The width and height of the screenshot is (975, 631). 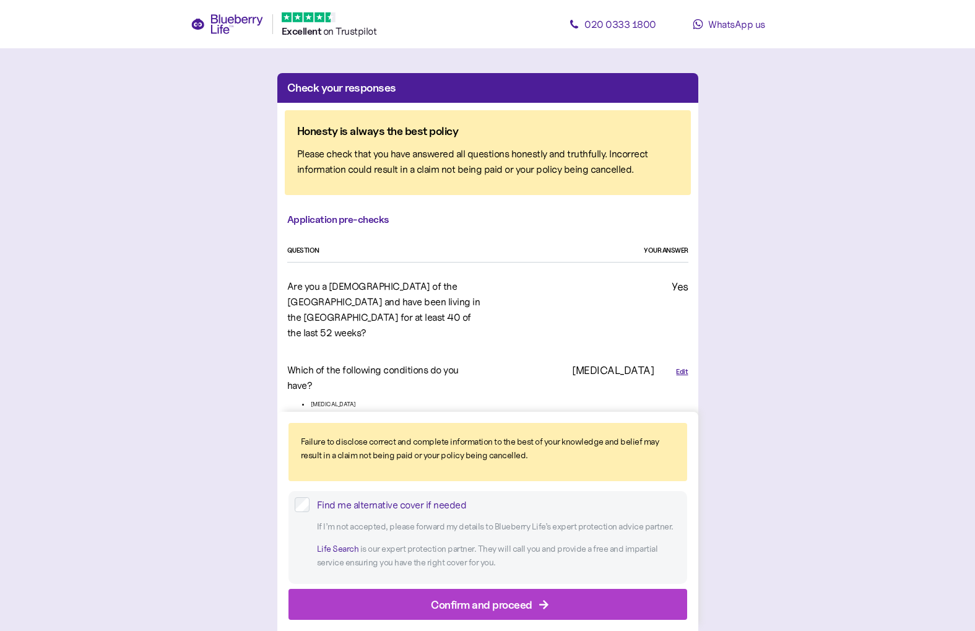 I want to click on div: YOUR ANSWER, so click(x=666, y=250).